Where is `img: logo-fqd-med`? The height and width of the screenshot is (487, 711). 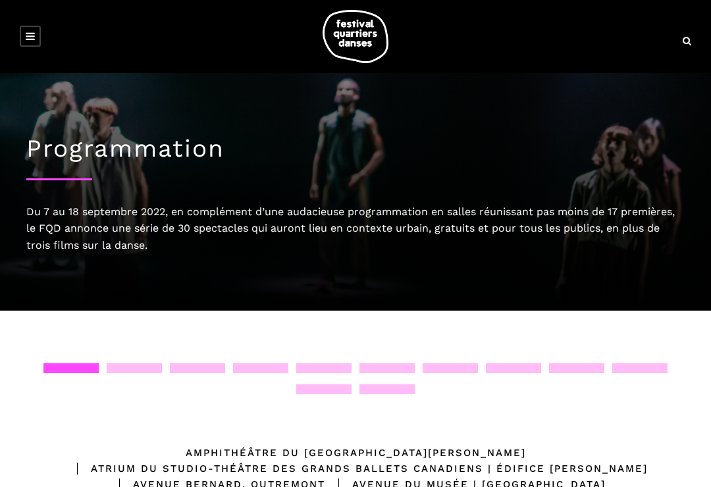 img: logo-fqd-med is located at coordinates (355, 36).